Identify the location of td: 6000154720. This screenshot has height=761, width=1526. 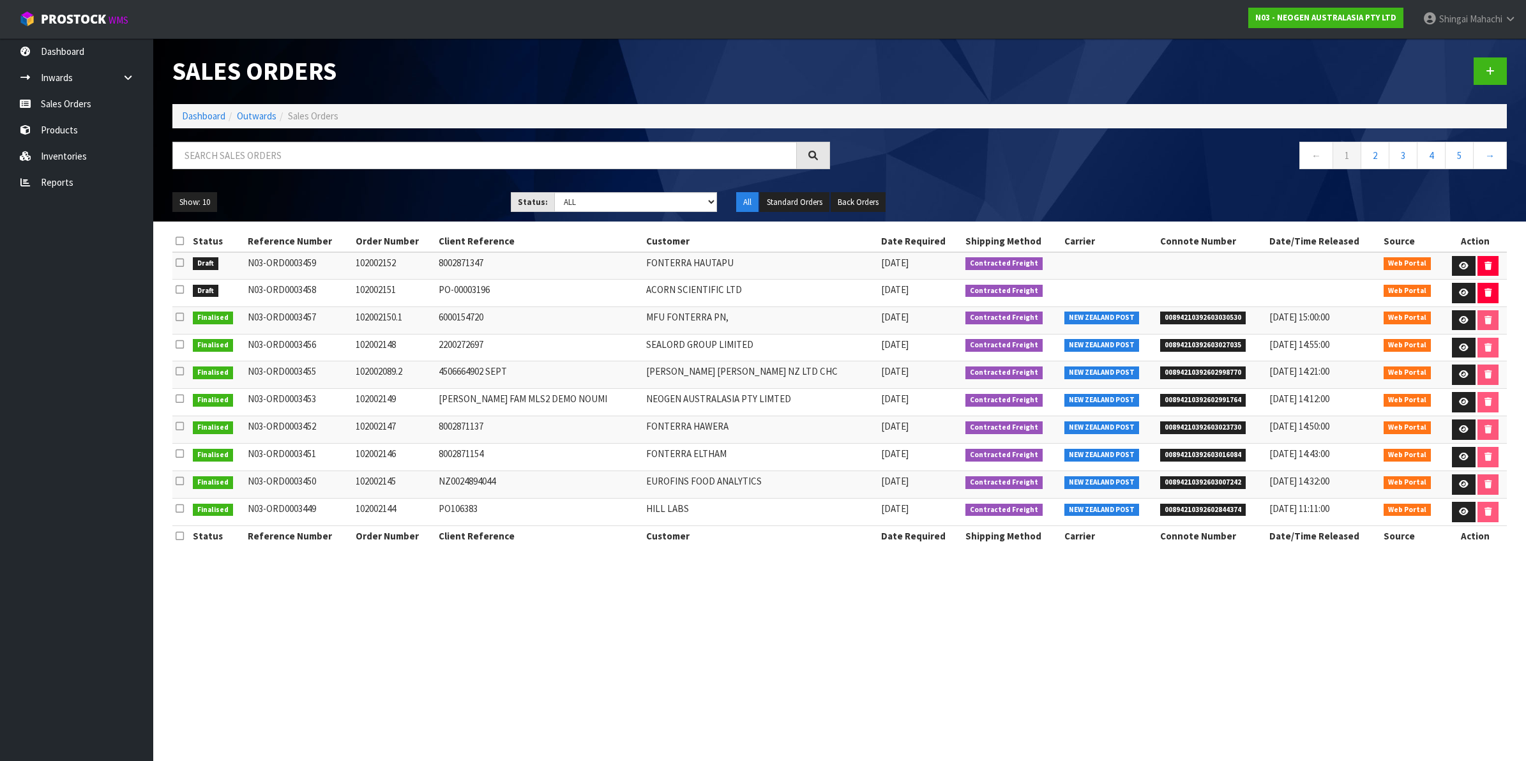
(539, 320).